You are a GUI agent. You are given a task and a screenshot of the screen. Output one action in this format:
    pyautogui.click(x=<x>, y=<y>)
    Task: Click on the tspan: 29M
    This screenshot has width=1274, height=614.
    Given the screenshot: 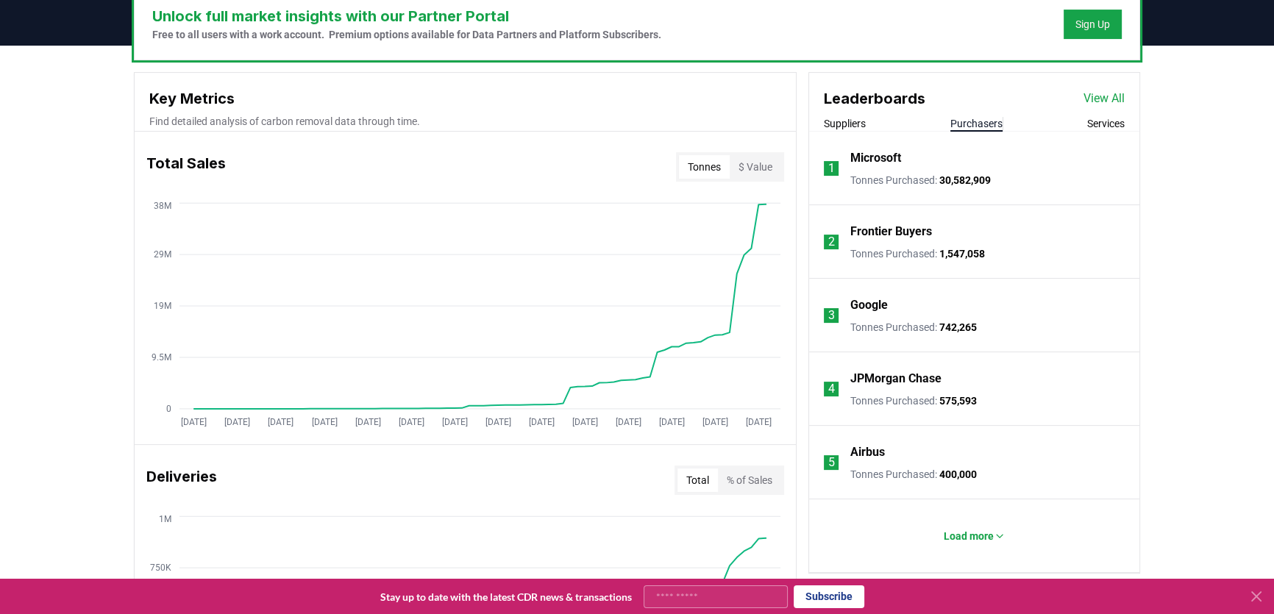 What is the action you would take?
    pyautogui.click(x=163, y=255)
    